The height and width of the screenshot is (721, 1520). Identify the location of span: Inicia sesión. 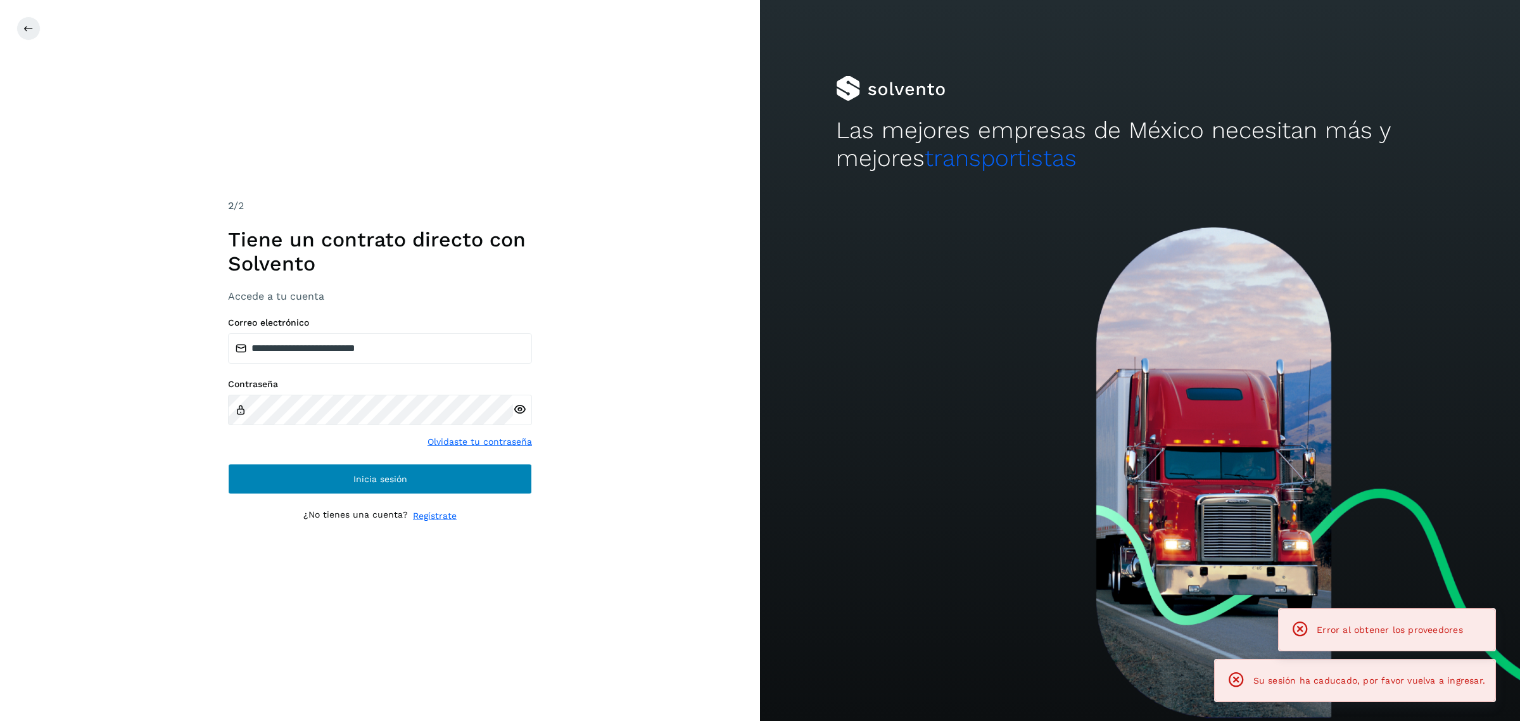
(380, 479).